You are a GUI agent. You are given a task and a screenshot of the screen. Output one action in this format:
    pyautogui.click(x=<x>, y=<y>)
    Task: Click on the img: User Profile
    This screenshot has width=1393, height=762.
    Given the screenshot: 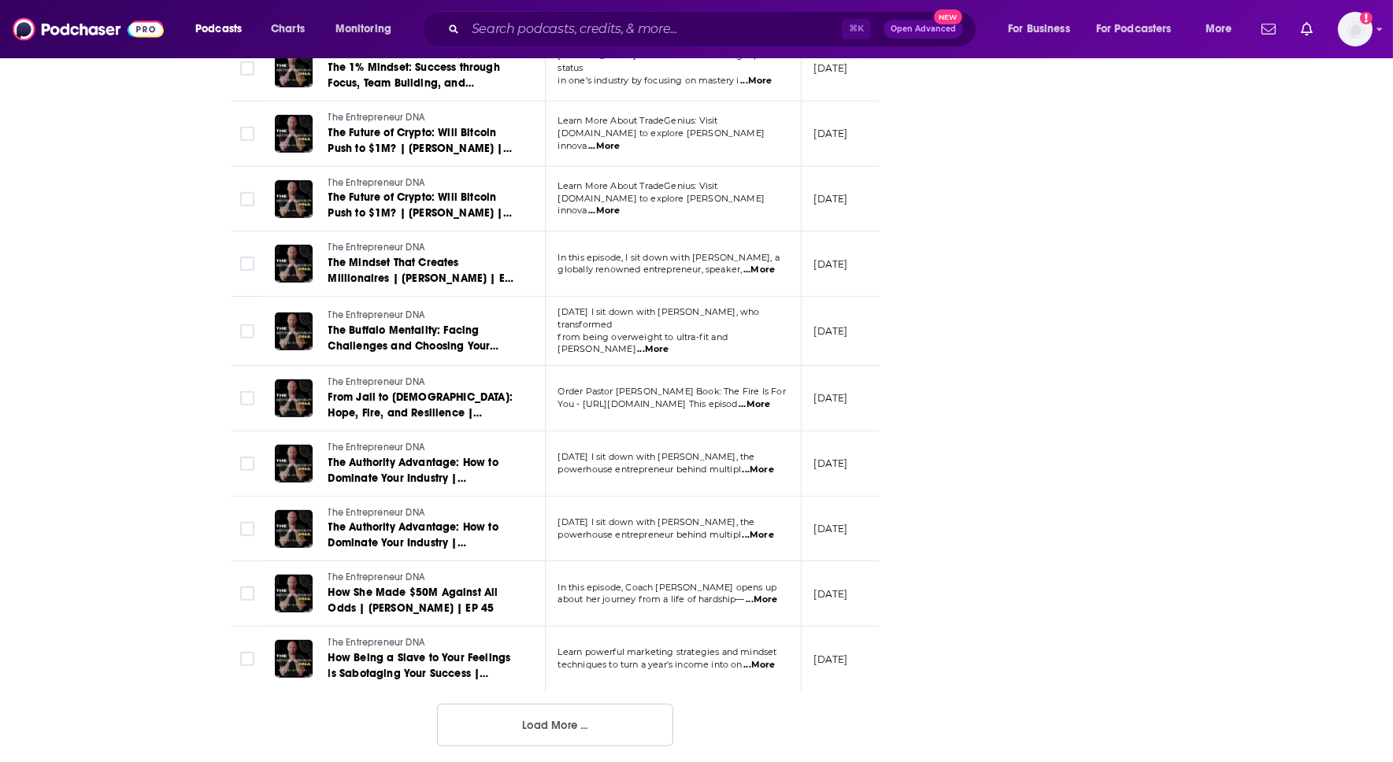 What is the action you would take?
    pyautogui.click(x=1355, y=29)
    